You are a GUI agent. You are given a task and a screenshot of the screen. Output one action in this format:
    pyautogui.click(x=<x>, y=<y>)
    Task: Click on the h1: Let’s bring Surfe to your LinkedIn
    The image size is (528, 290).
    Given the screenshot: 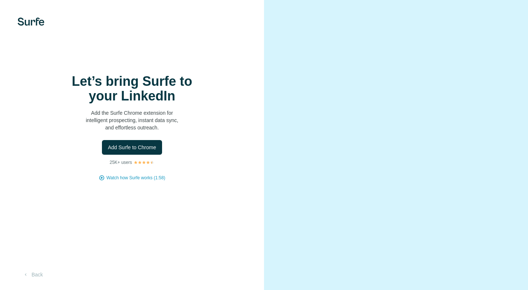 What is the action you would take?
    pyautogui.click(x=132, y=89)
    